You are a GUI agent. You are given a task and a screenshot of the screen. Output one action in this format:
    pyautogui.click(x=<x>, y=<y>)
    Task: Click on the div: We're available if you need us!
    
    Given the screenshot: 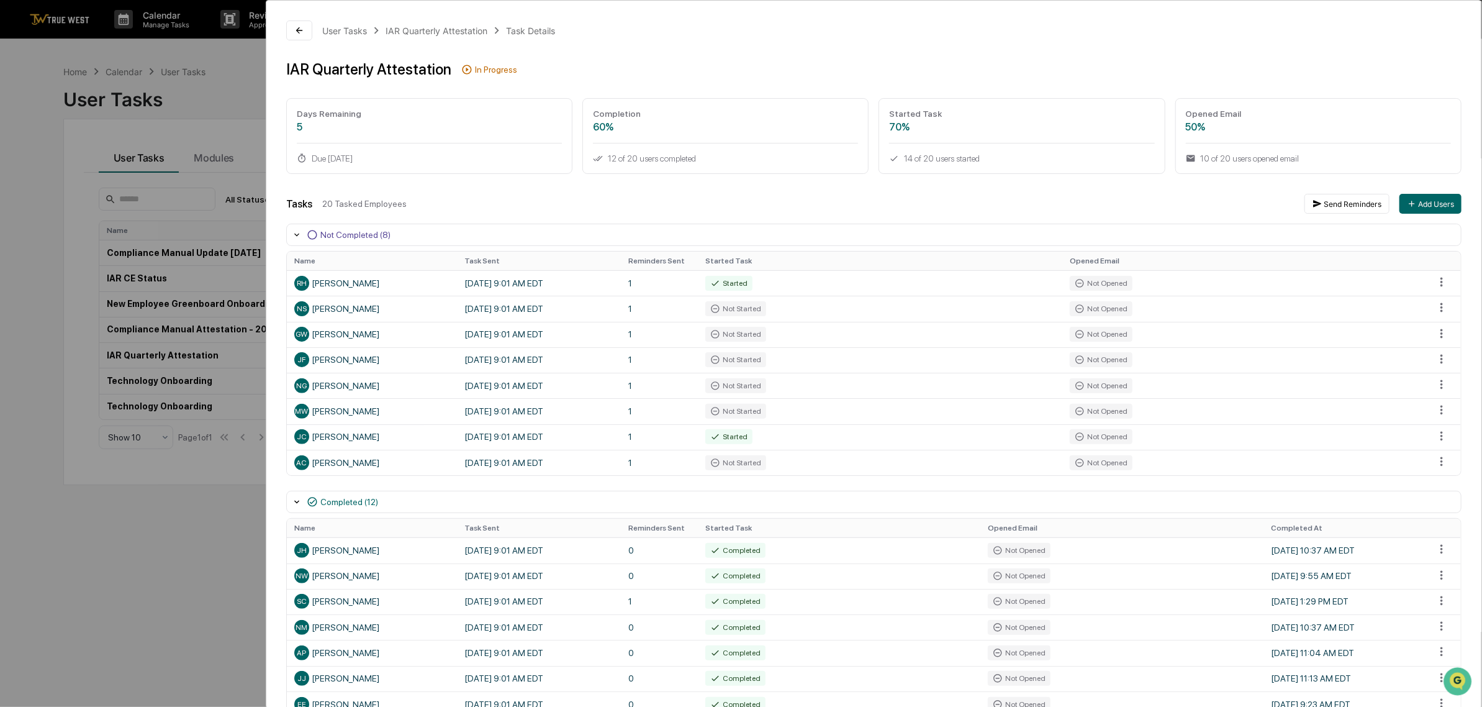 What is the action you would take?
    pyautogui.click(x=99, y=112)
    